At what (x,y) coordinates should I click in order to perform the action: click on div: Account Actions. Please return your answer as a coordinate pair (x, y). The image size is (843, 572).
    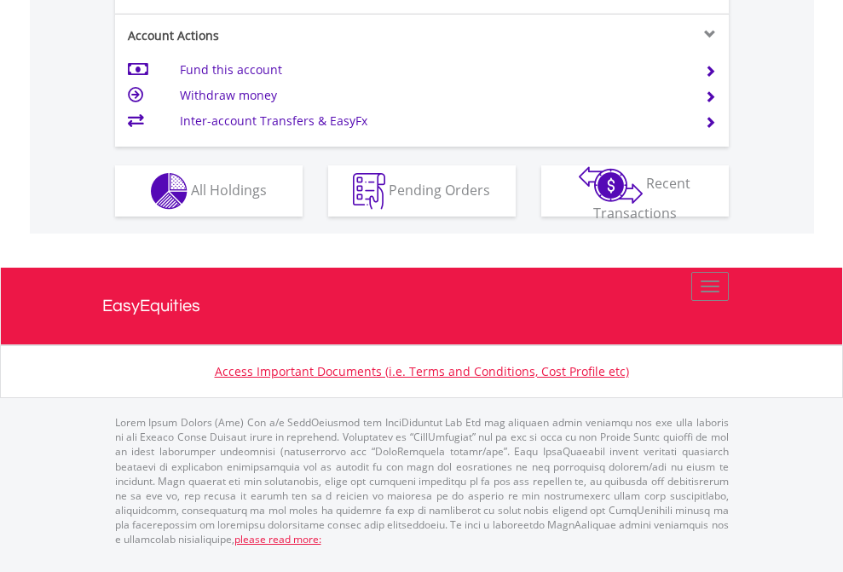
    Looking at the image, I should click on (269, 36).